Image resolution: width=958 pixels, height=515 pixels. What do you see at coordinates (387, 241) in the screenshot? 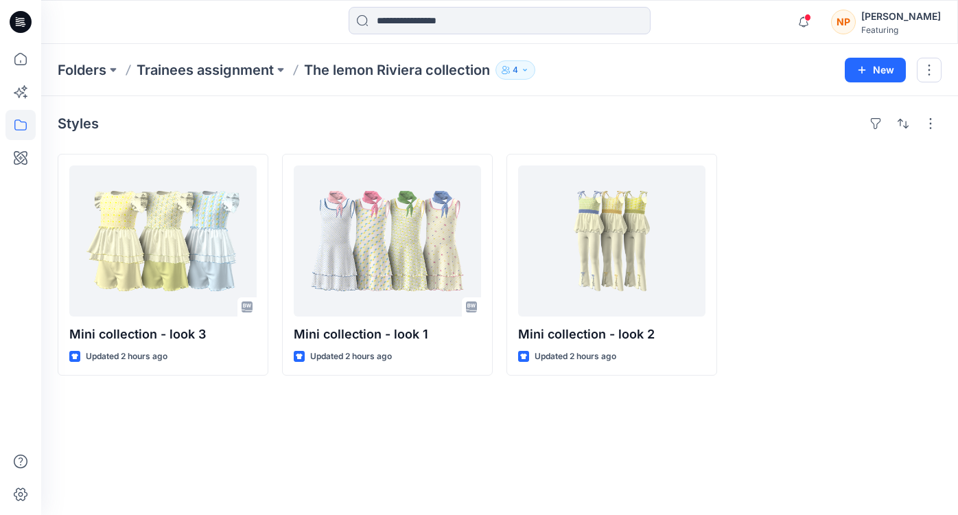
I see `a: Mini collection - look 1` at bounding box center [387, 241].